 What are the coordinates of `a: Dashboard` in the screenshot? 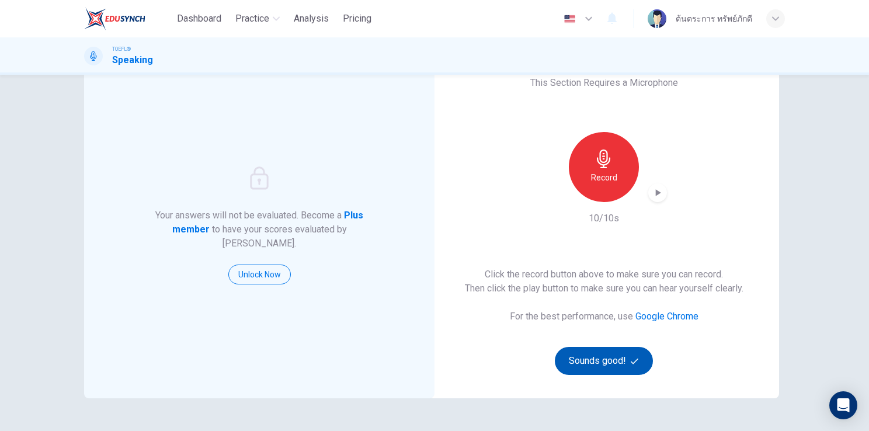 It's located at (199, 19).